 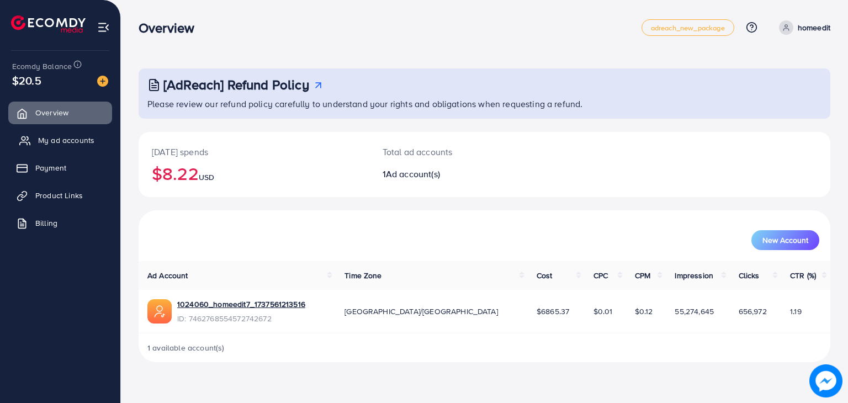 What do you see at coordinates (802, 28) in the screenshot?
I see `a: homeedit` at bounding box center [802, 28].